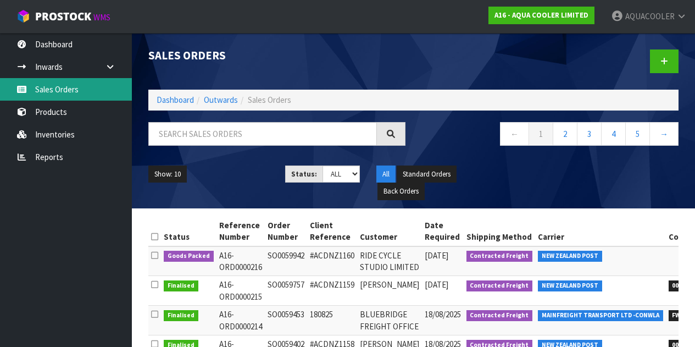  Describe the element at coordinates (613, 133) in the screenshot. I see `a: 4` at that location.